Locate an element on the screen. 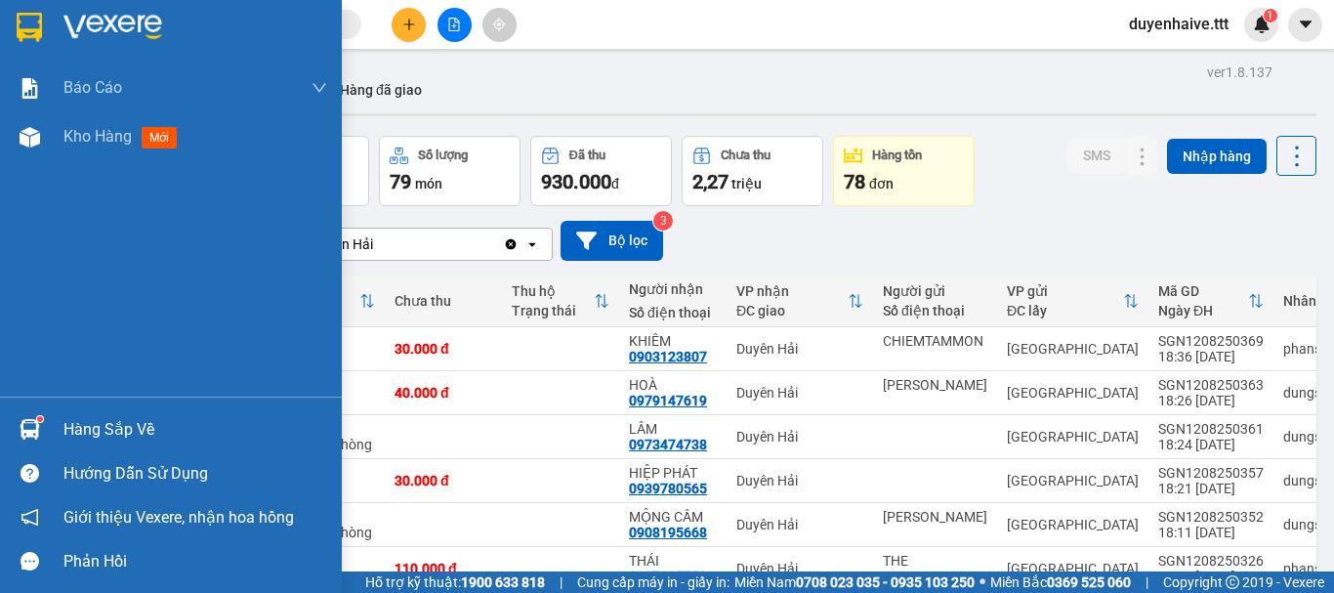 Image resolution: width=1334 pixels, height=593 pixels. div: Ngày ĐH is located at coordinates (1203, 311).